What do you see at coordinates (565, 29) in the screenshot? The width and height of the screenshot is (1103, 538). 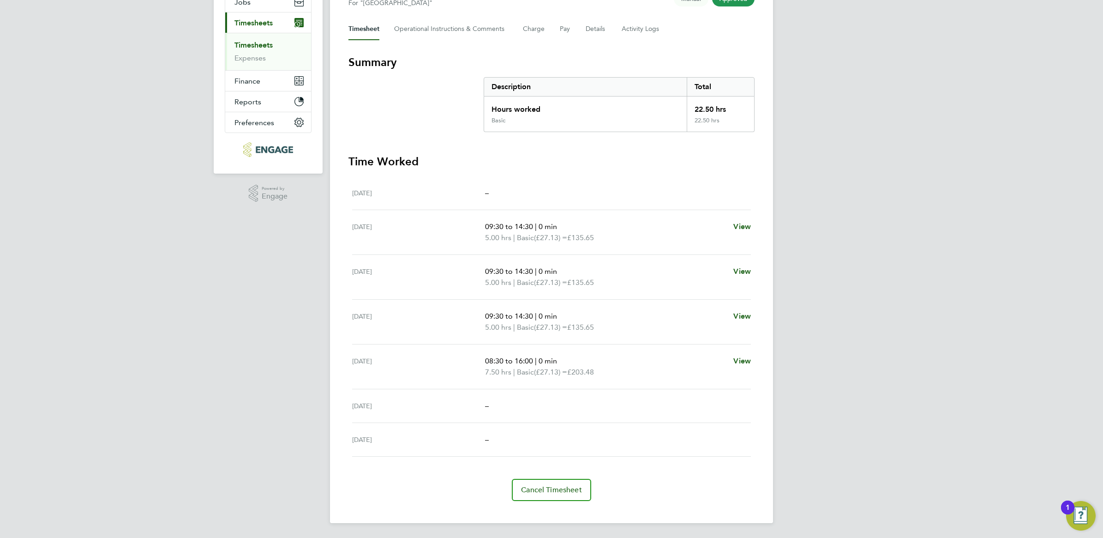 I see `button: Pay` at bounding box center [565, 29].